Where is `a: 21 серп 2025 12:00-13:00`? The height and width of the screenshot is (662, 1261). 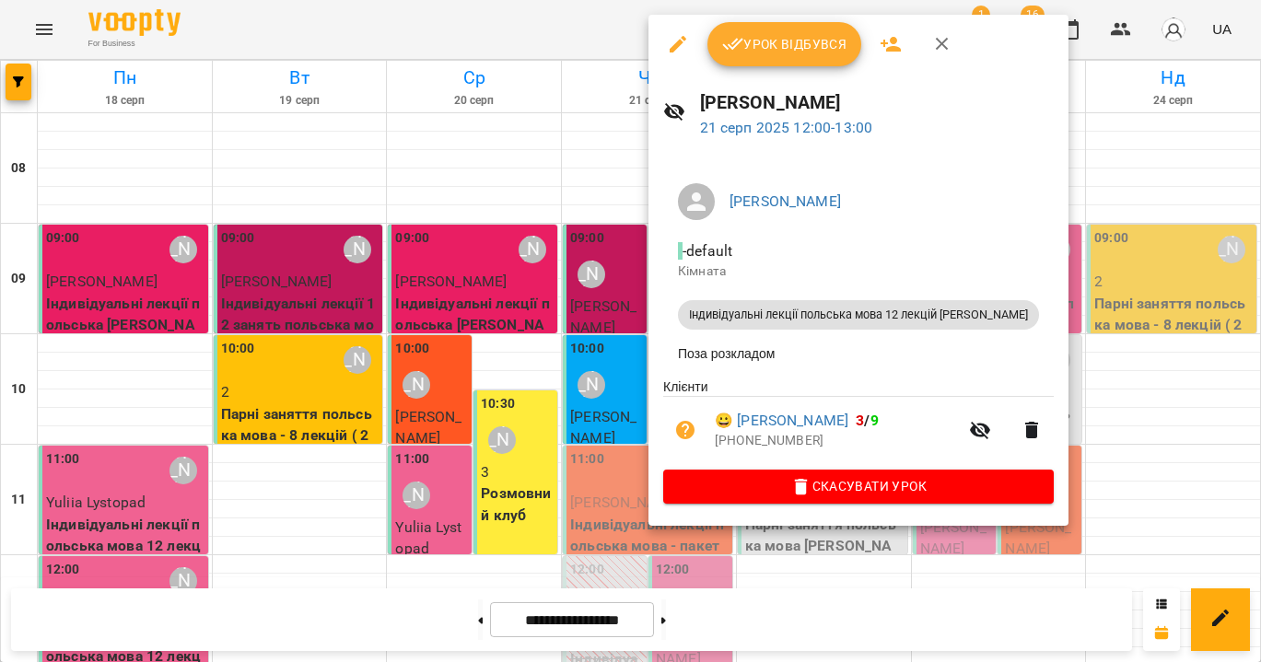
a: 21 серп 2025 12:00-13:00 is located at coordinates (787, 127).